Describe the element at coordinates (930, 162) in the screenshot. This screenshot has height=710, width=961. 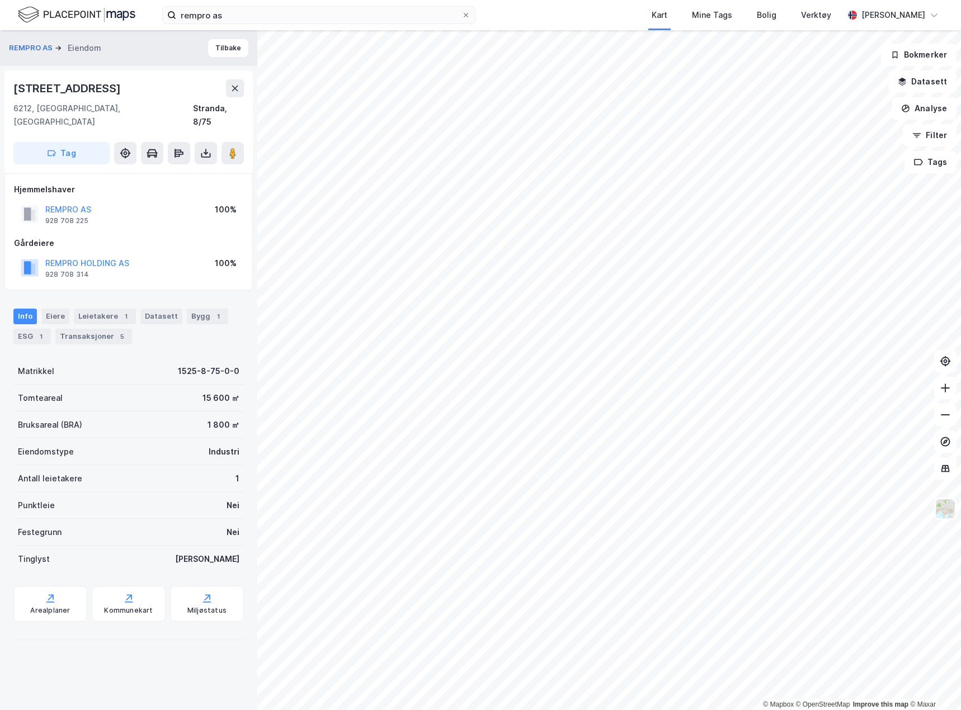
I see `button: Tags` at that location.